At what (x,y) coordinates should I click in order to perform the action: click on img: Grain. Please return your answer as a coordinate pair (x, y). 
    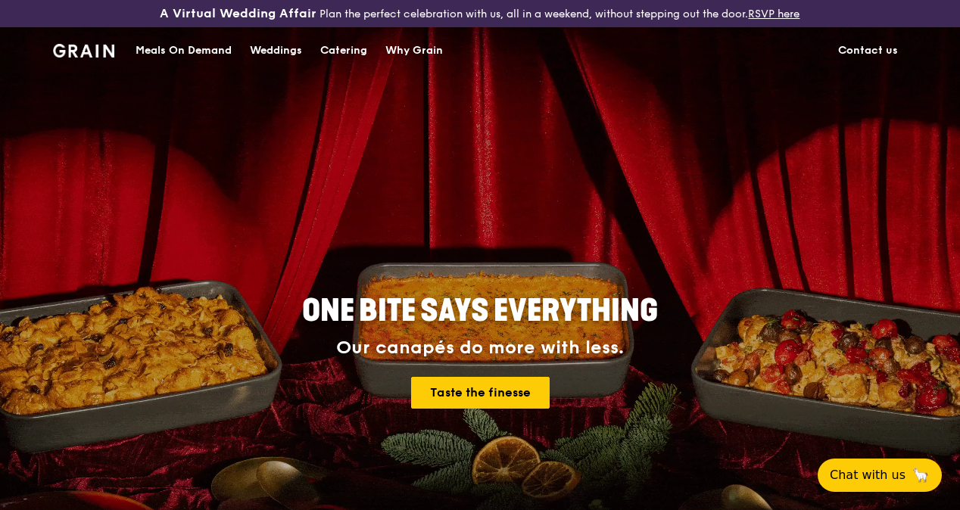
    Looking at the image, I should click on (83, 51).